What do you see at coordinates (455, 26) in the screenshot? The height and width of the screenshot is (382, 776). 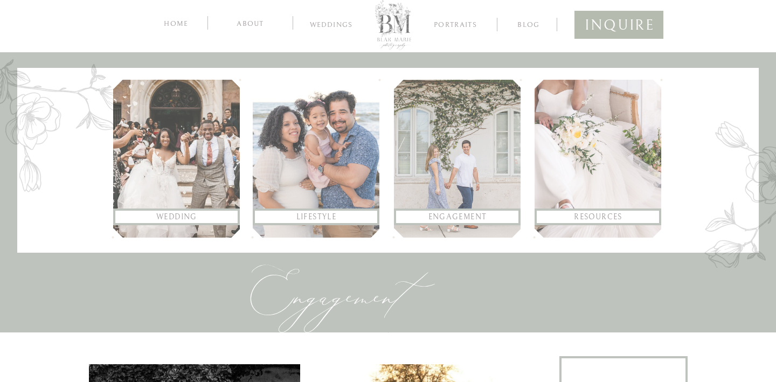 I see `a: Portraits` at bounding box center [455, 26].